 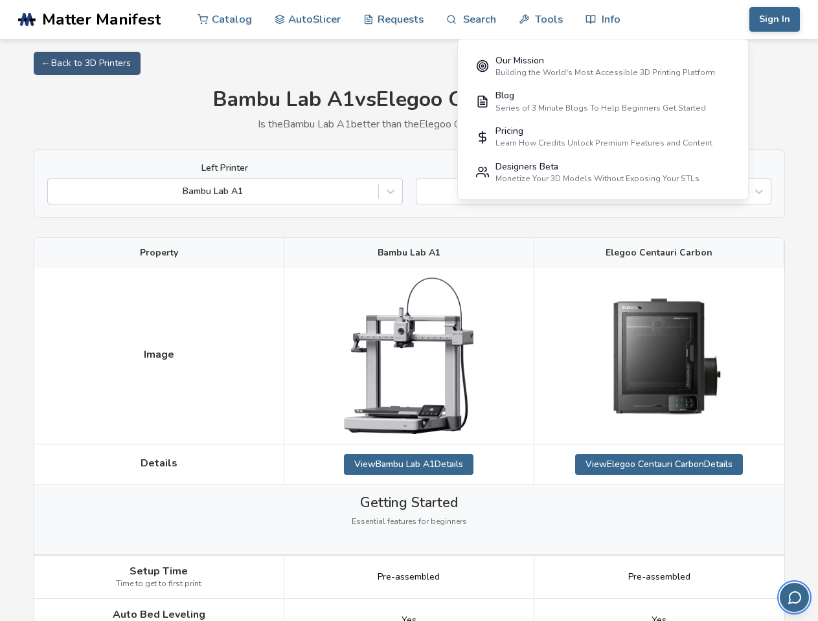 What do you see at coordinates (603, 137) in the screenshot?
I see `a: PricingLearn How Credits Unlock Premium Features and Content` at bounding box center [603, 137].